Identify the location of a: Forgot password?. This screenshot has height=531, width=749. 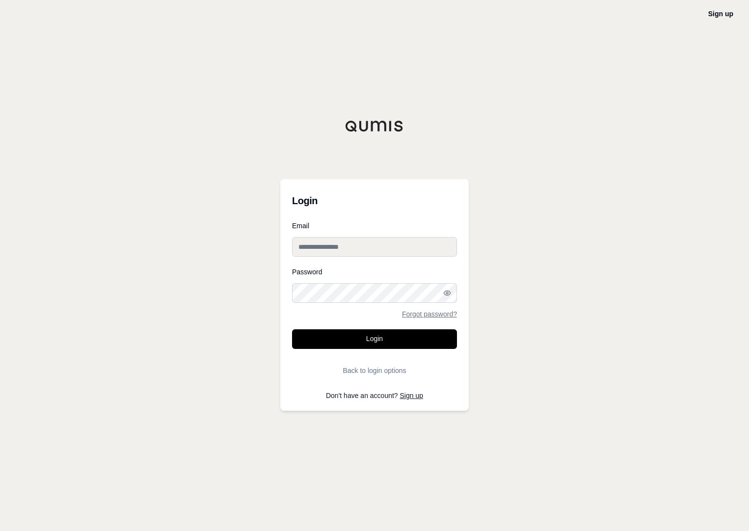
(430, 314).